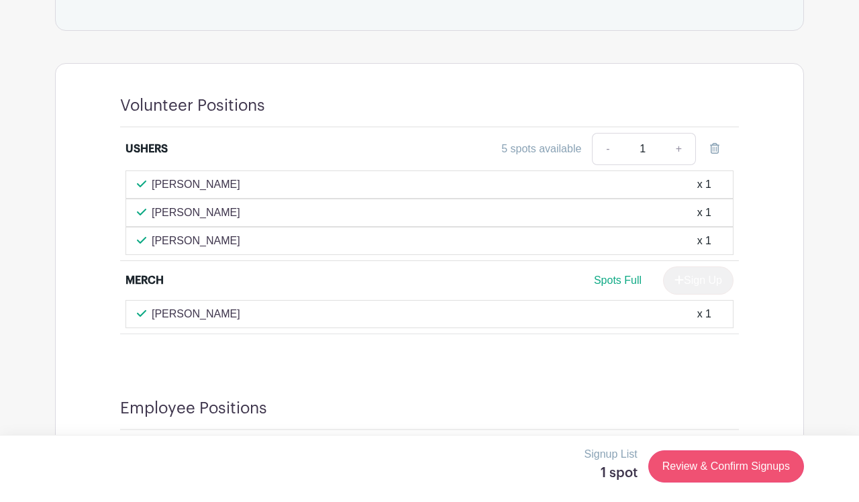 The image size is (859, 502). What do you see at coordinates (144, 281) in the screenshot?
I see `div: MERCH` at bounding box center [144, 281].